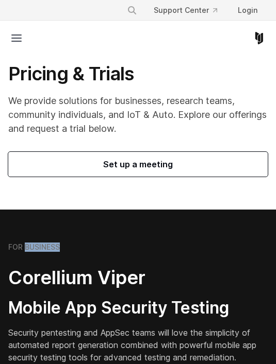  Describe the element at coordinates (259, 38) in the screenshot. I see `a: Corellium Home` at that location.